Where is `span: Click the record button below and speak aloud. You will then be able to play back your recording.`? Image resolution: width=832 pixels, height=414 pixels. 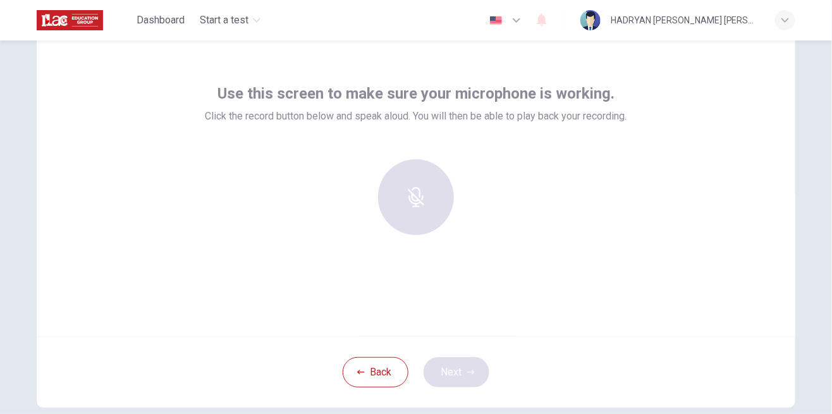 span: Click the record button below and speak aloud. You will then be able to play back your recording. is located at coordinates (416, 116).